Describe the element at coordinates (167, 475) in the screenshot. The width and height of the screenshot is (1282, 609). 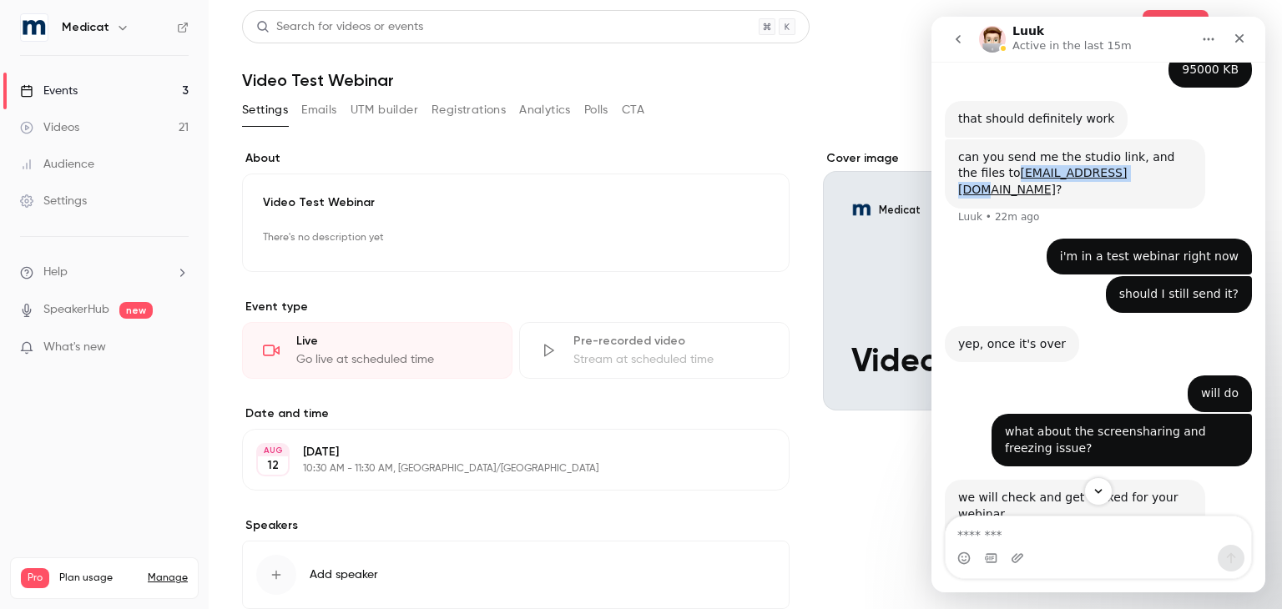
I see `button: Scroll to bottom` at that location.